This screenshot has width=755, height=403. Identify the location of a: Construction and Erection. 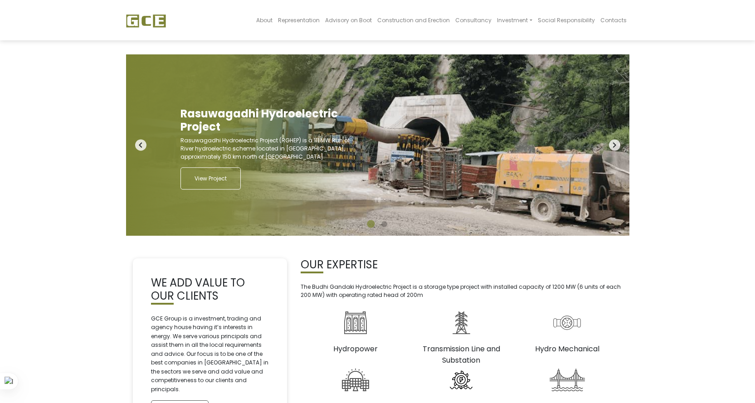
(414, 20).